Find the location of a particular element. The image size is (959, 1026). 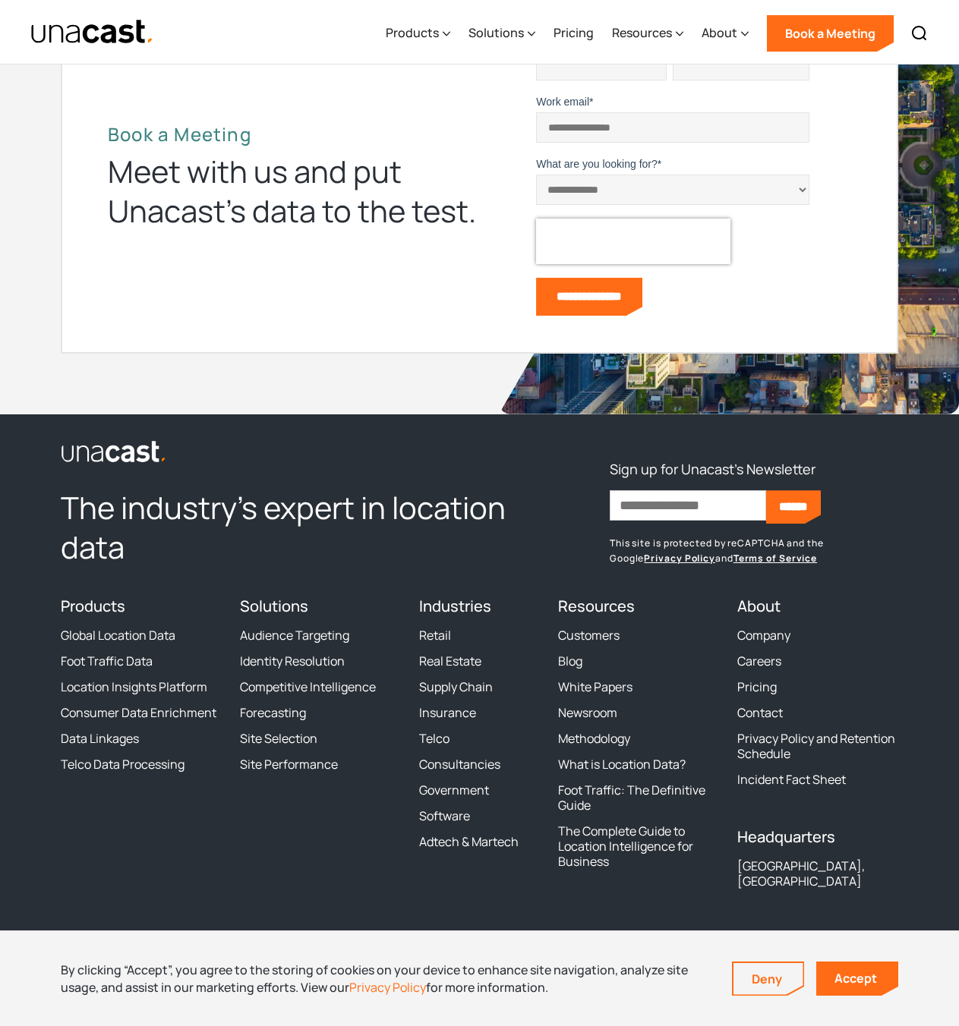

a: Software is located at coordinates (444, 816).